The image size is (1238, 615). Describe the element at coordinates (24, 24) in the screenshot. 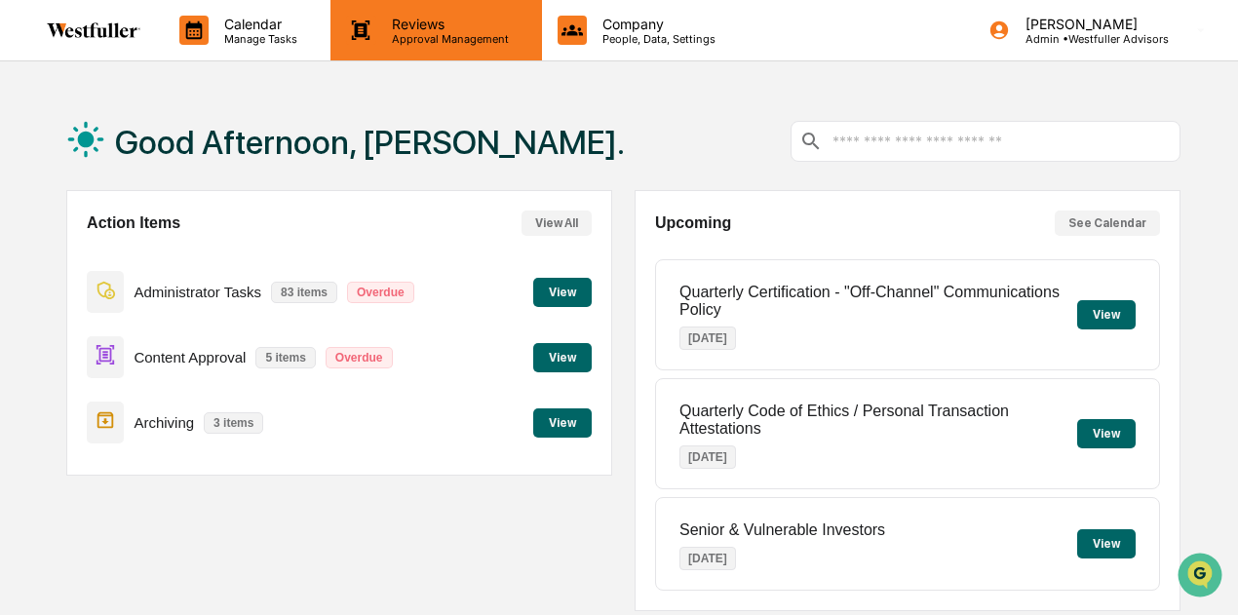

I see `img: f2157a4c-a0d3-4daa-907e-bb6f0de503a5-1751232295721` at that location.